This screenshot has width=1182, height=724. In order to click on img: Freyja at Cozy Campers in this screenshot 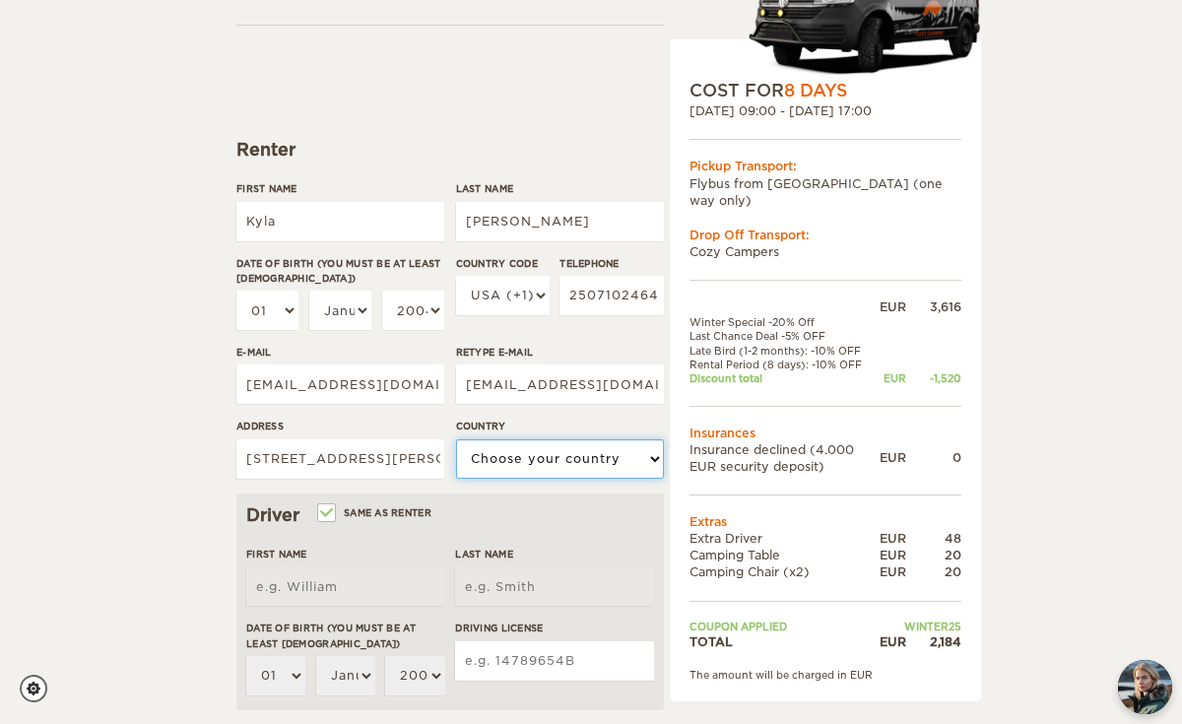, I will do `click(1145, 687)`.